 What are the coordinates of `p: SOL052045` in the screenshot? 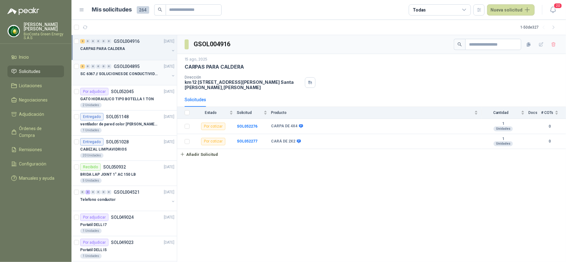 It's located at (122, 92).